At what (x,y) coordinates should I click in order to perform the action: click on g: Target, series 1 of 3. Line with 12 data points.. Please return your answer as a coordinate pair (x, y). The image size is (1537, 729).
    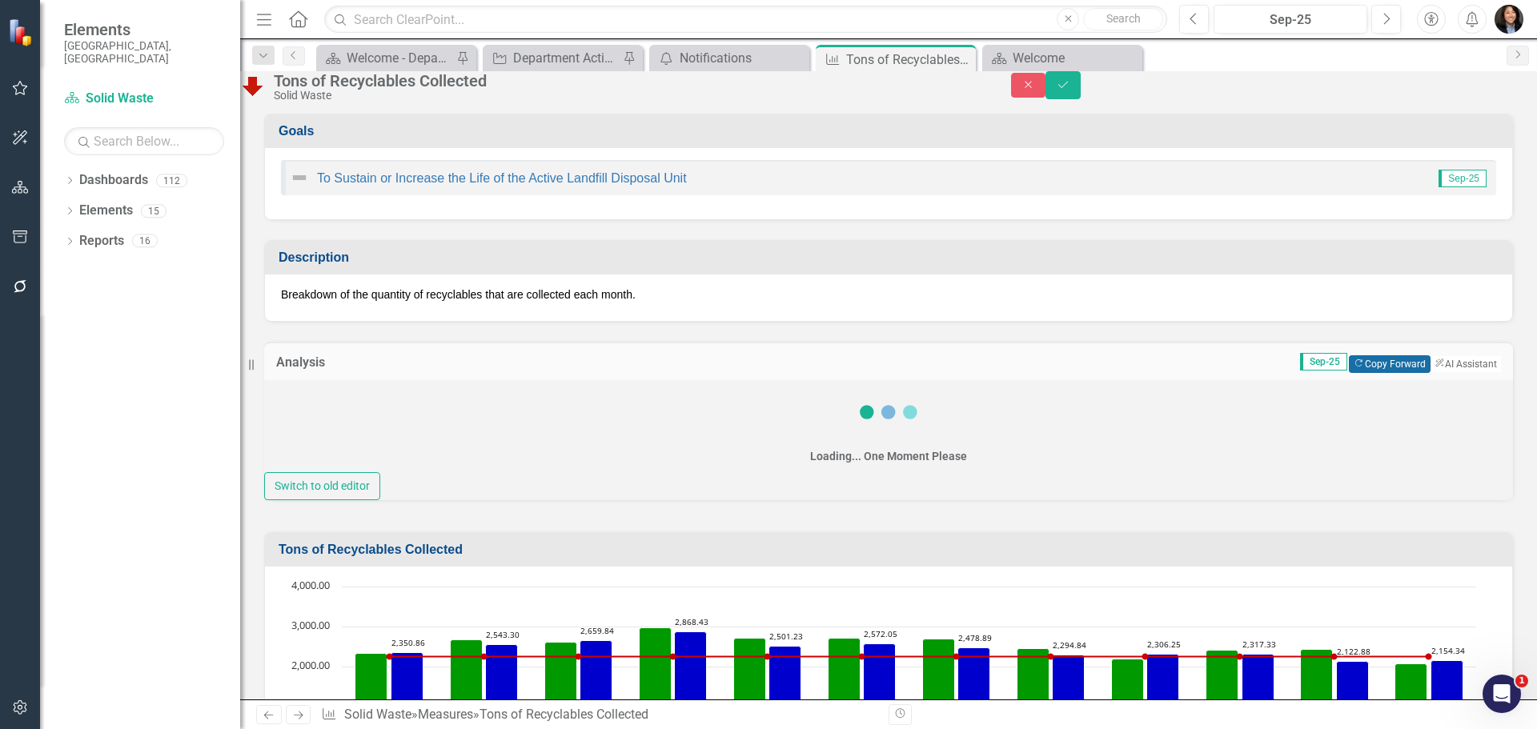
    Looking at the image, I should click on (909, 656).